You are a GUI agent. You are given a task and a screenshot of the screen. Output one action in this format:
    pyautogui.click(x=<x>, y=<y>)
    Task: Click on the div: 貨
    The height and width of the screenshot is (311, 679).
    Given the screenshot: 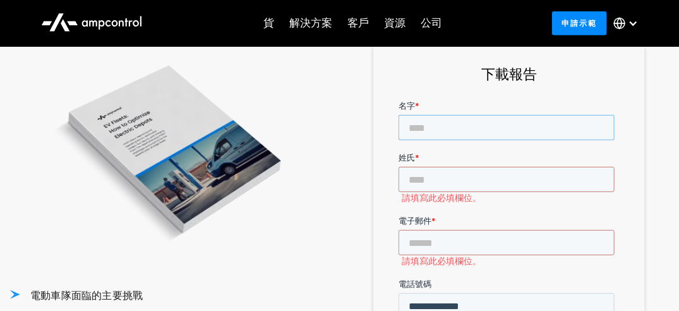 What is the action you would take?
    pyautogui.click(x=269, y=23)
    